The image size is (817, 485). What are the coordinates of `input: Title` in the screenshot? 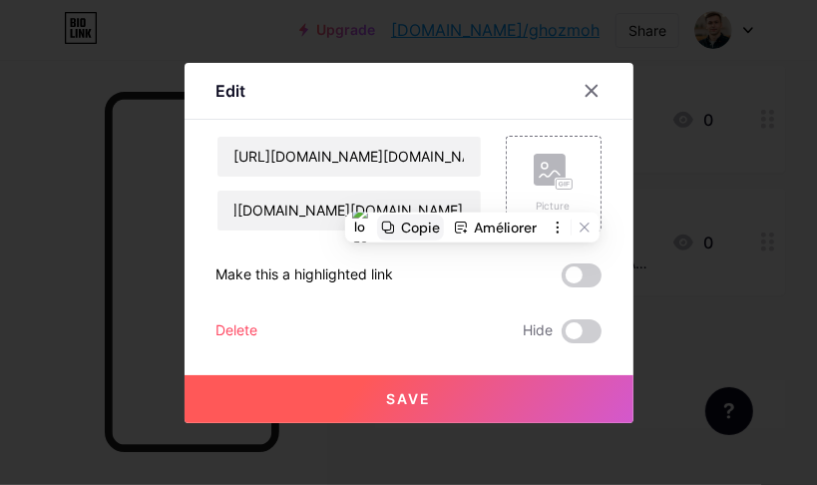 It's located at (349, 157).